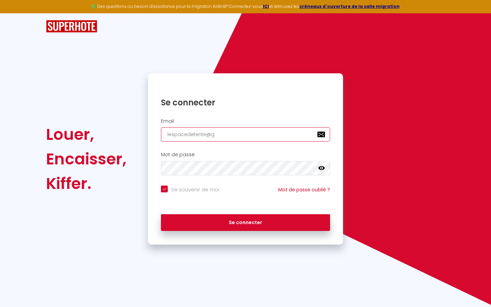  Describe the element at coordinates (245, 222) in the screenshot. I see `button: Se connecter` at that location.